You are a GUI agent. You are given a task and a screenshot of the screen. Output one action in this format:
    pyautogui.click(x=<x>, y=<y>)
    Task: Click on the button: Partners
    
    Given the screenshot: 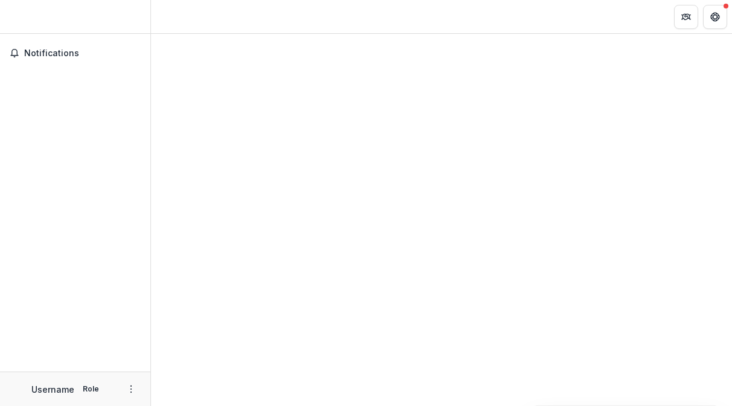 What is the action you would take?
    pyautogui.click(x=686, y=17)
    